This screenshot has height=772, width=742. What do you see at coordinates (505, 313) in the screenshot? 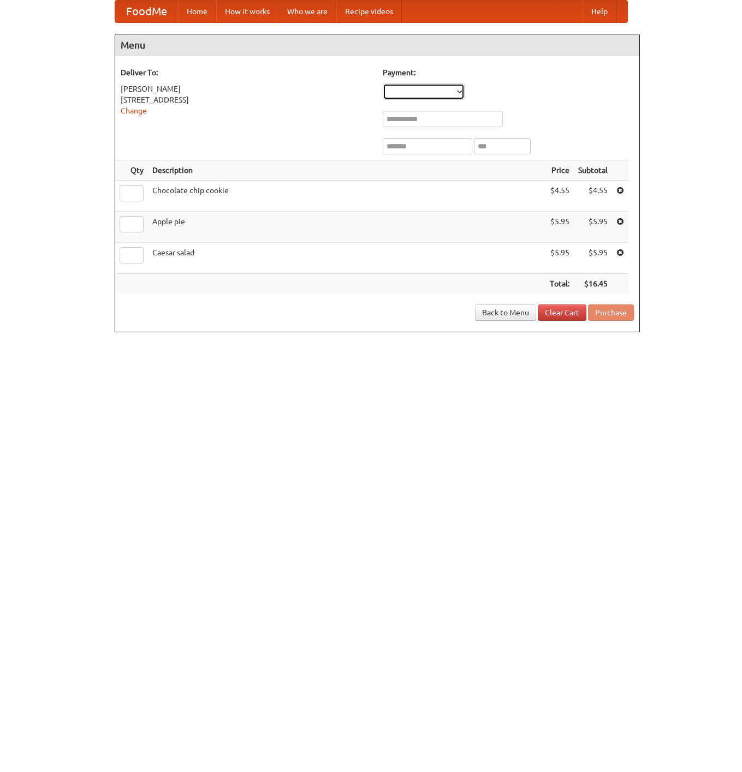
I see `a: Back to Menu` at bounding box center [505, 313].